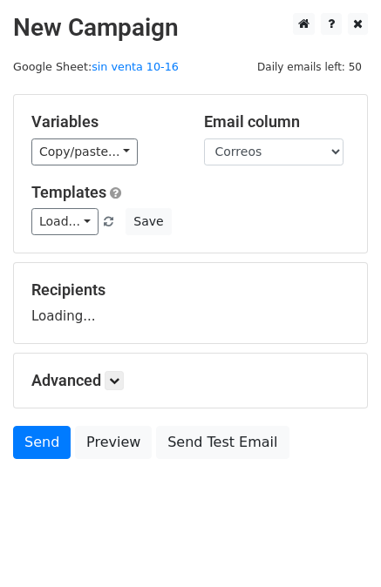  Describe the element at coordinates (113, 442) in the screenshot. I see `a: Preview` at that location.